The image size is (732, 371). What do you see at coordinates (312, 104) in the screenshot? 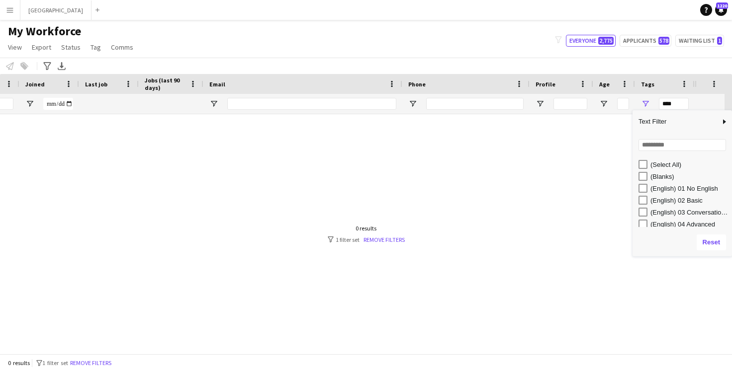
I see `input: Email Filter Input` at bounding box center [312, 104].